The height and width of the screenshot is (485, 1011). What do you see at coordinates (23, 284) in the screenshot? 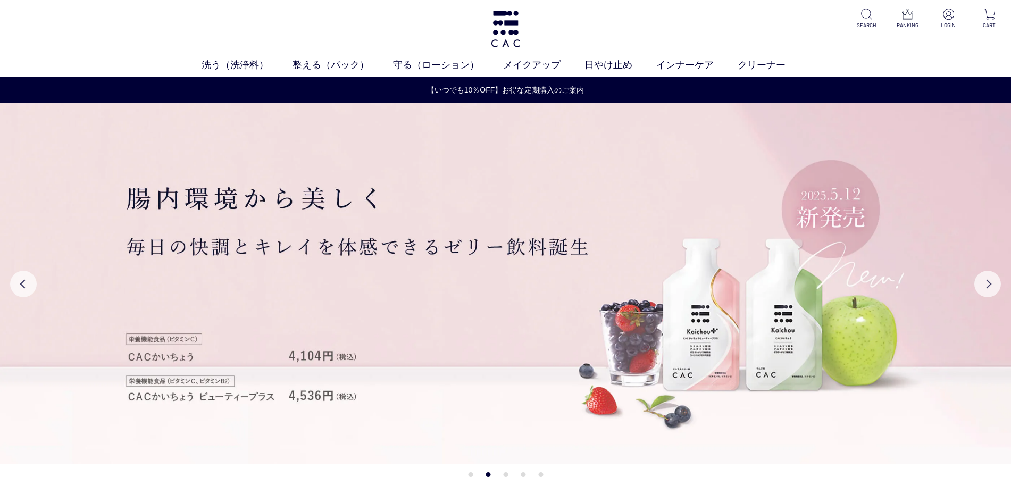
I see `button: Previous` at bounding box center [23, 284].